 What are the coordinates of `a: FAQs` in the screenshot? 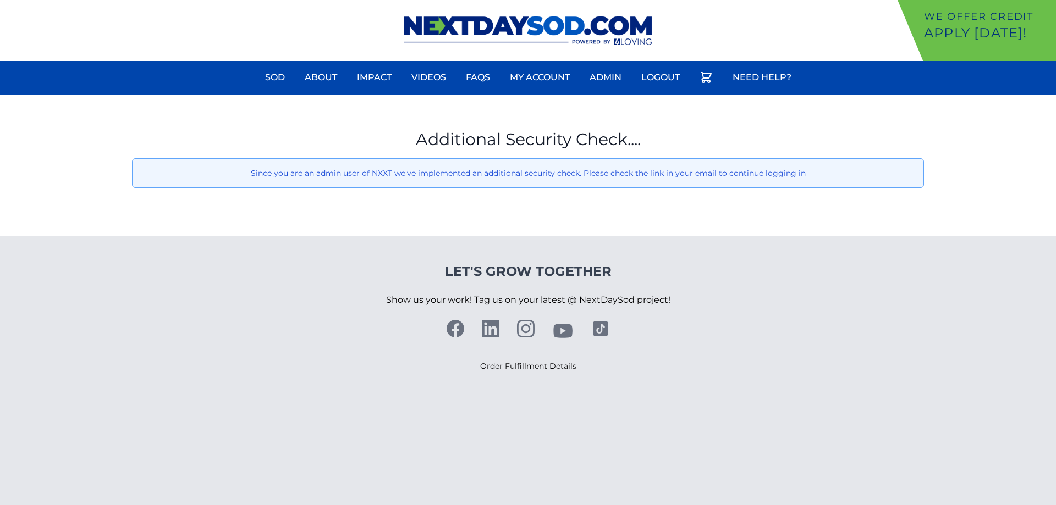 It's located at (478, 78).